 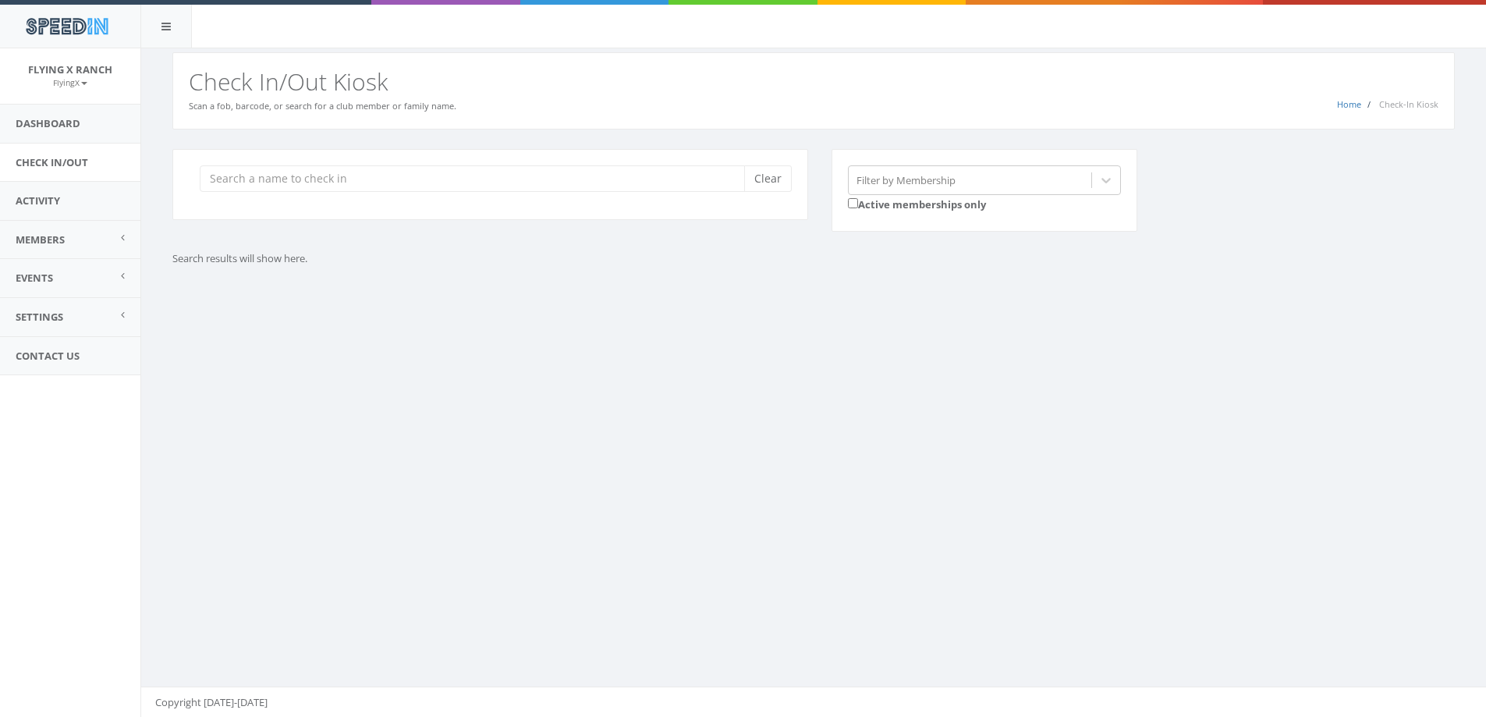 What do you see at coordinates (535, 258) in the screenshot?
I see `p: Search results will show here.` at bounding box center [535, 258].